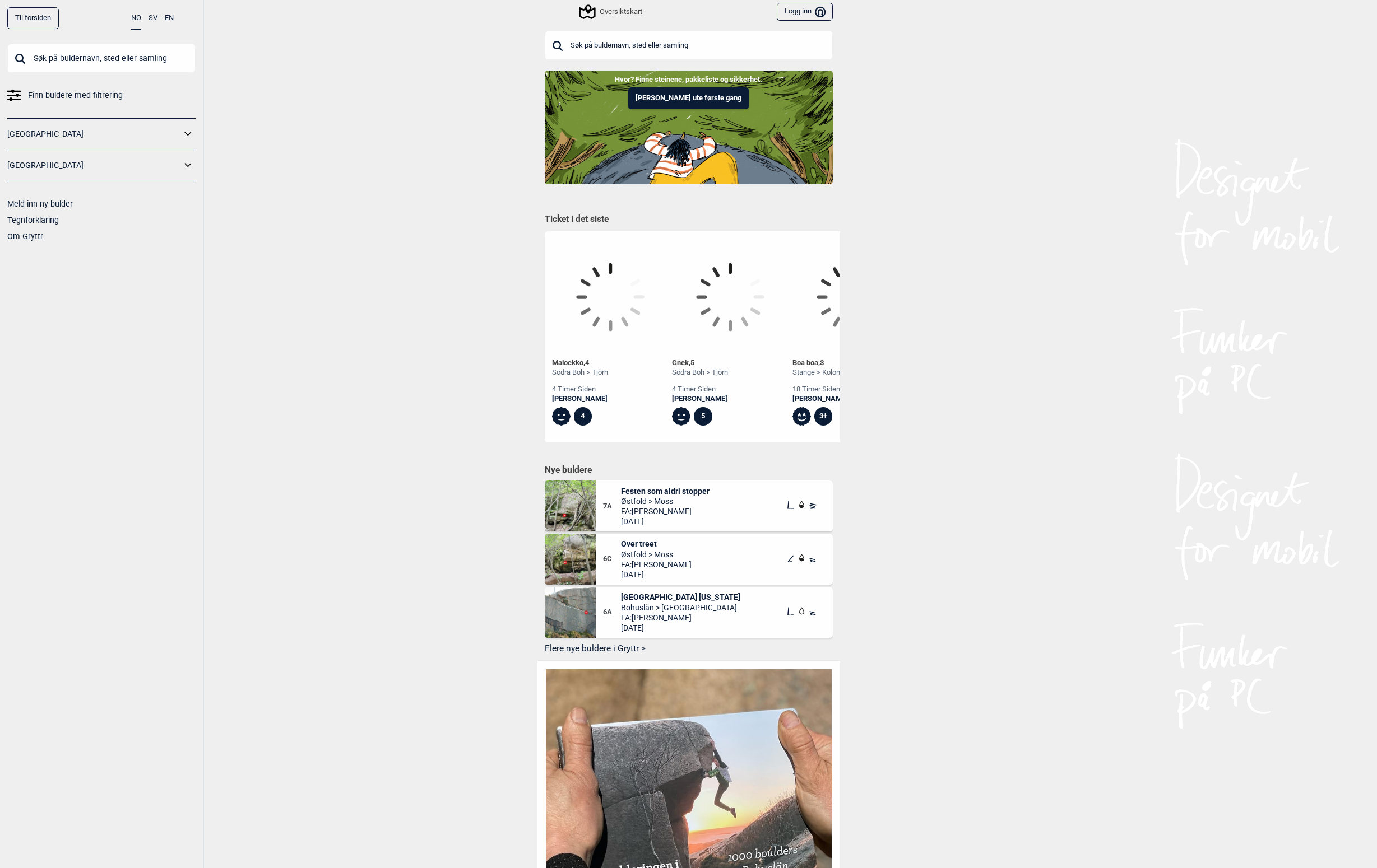 The height and width of the screenshot is (868, 1377). What do you see at coordinates (665, 491) in the screenshot?
I see `span: Festen som aldri stopper` at bounding box center [665, 491].